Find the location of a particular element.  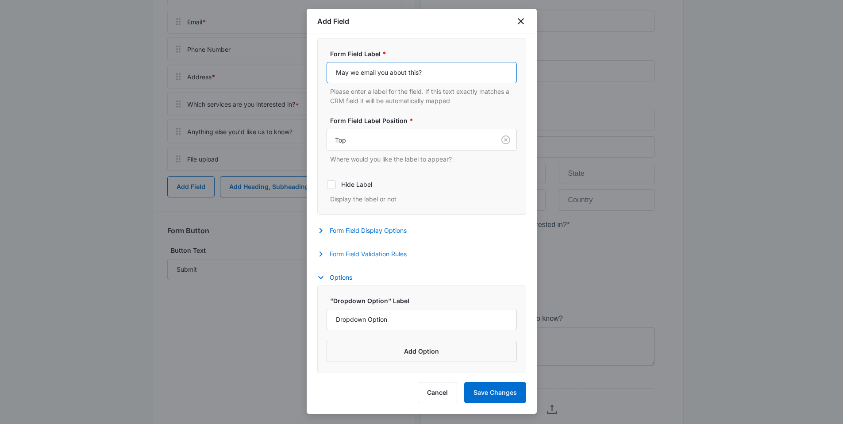

p: Display the label or not is located at coordinates (424, 199).